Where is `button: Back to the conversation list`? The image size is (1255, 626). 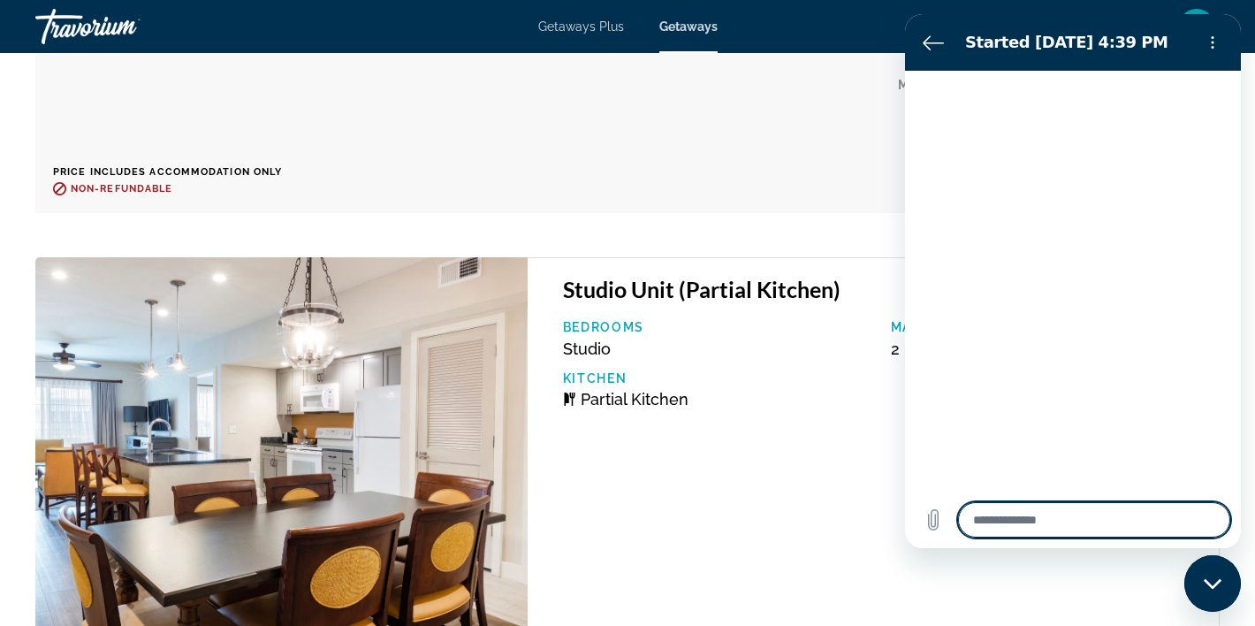
button: Back to the conversation list is located at coordinates (28, 28).